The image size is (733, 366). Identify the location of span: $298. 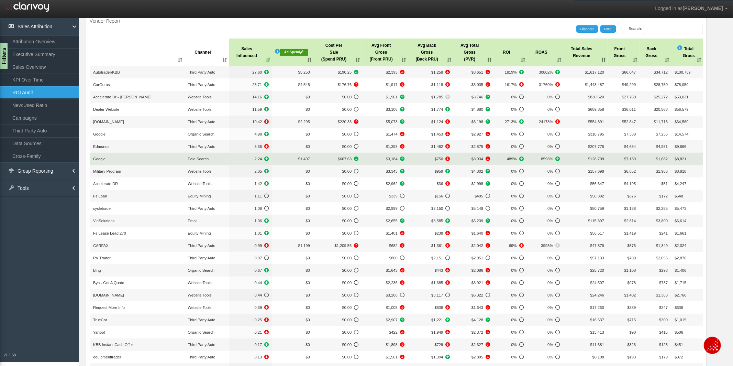
(663, 270).